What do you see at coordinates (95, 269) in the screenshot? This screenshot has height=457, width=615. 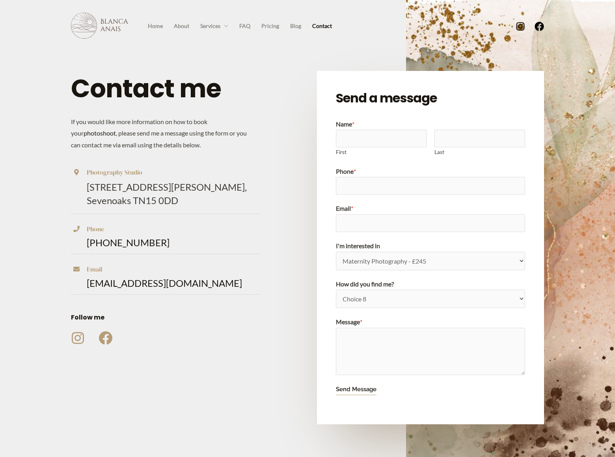 I see `span: Email` at bounding box center [95, 269].